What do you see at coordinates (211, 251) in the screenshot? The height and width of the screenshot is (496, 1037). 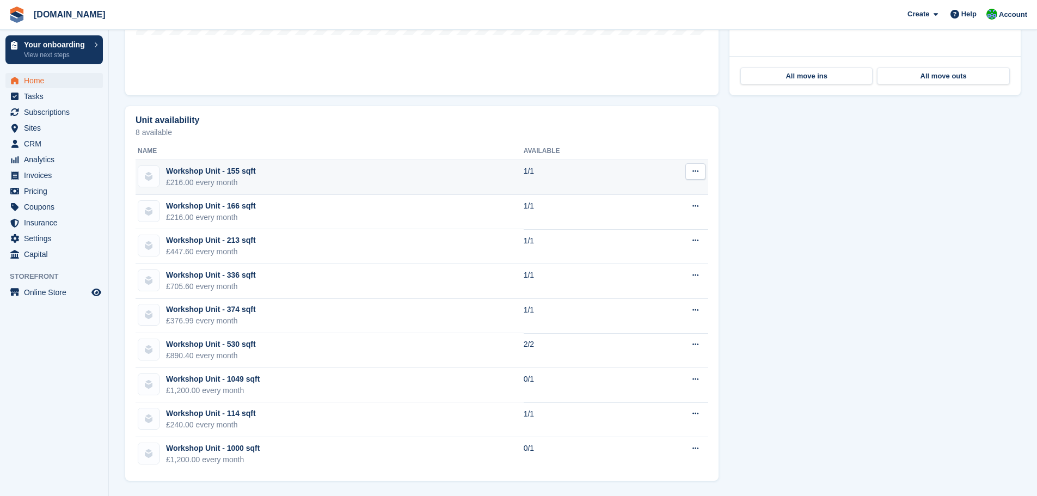 I see `div: £447.60 every month` at bounding box center [211, 251].